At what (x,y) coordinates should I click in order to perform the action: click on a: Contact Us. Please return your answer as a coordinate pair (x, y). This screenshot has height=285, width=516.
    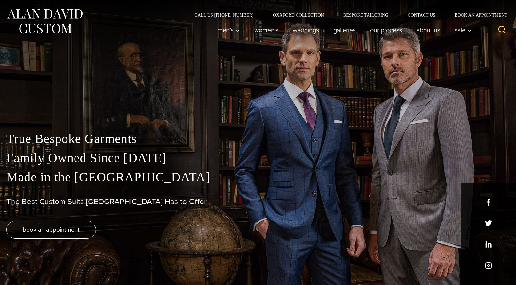
    Looking at the image, I should click on (421, 15).